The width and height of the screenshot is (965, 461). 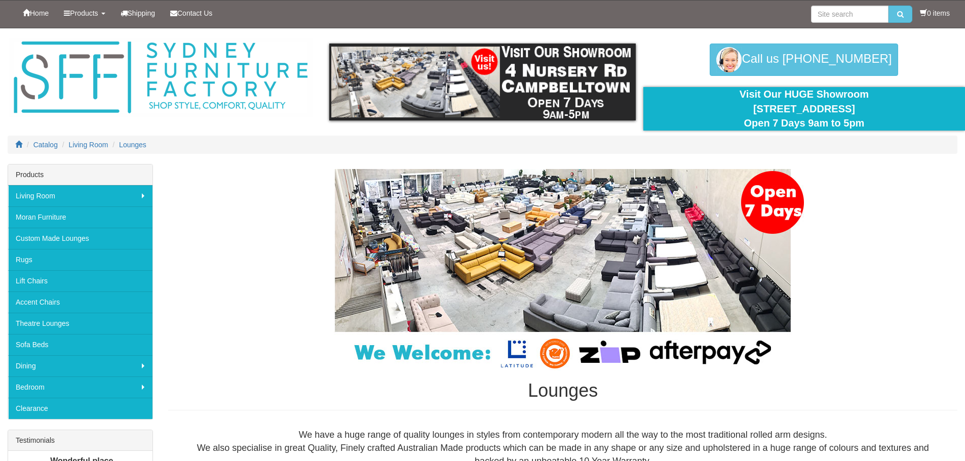 I want to click on h1: Lounges, so click(x=563, y=391).